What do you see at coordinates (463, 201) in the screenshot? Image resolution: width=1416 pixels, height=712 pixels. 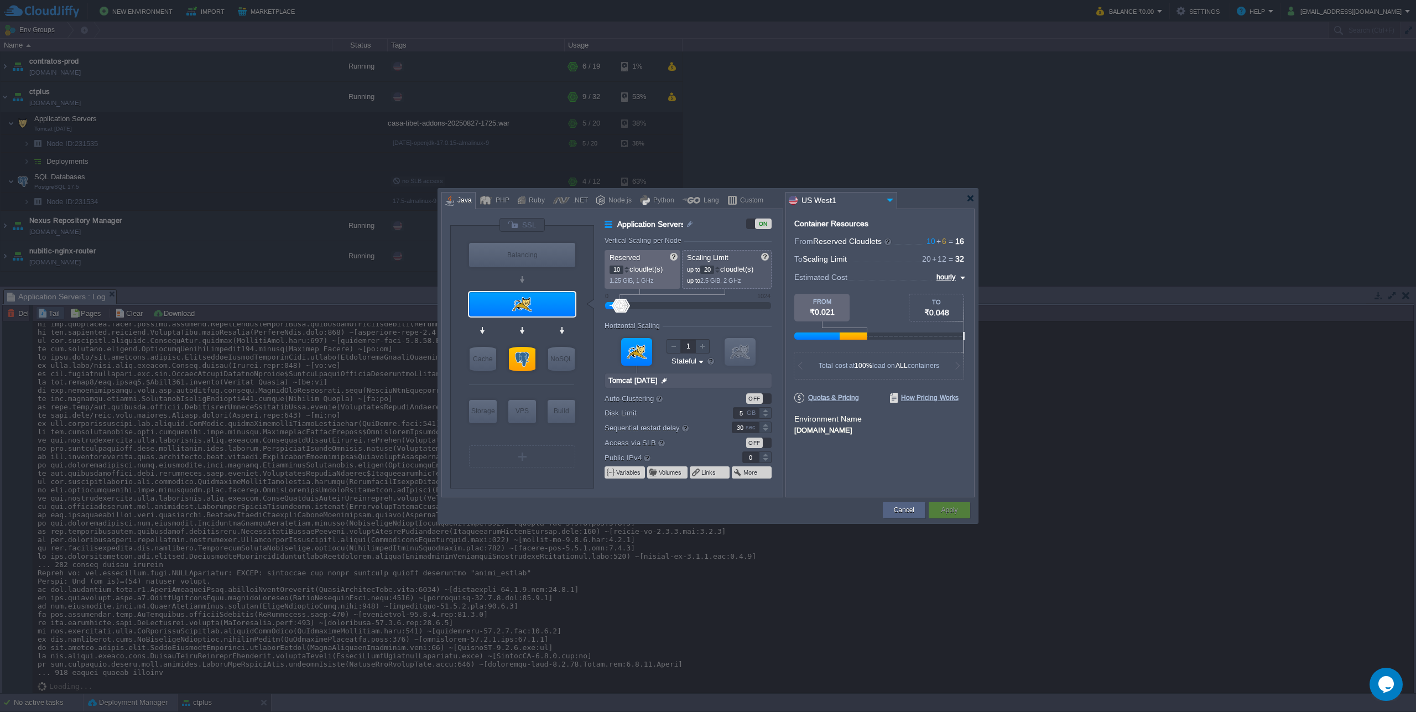 I see `div: Java` at bounding box center [463, 201].